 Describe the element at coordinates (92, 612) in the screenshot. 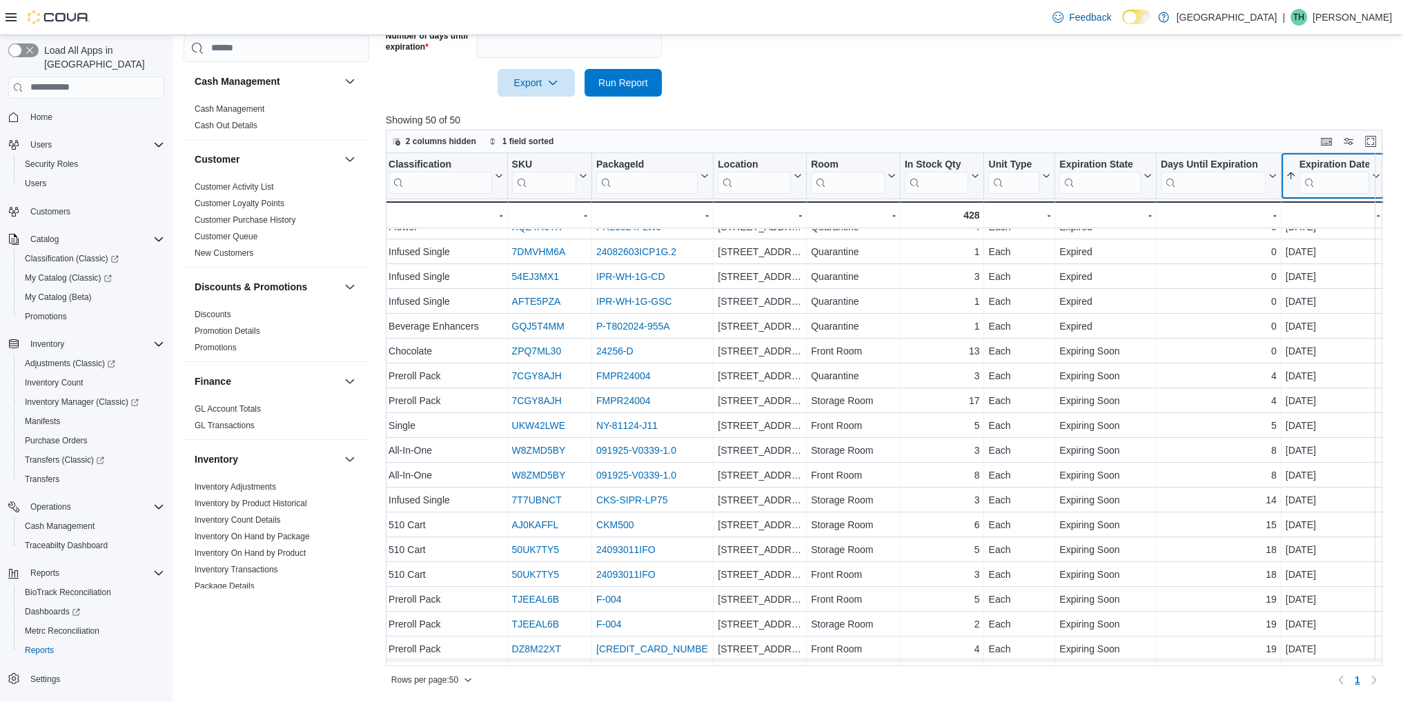

I see `a: Dashboards` at that location.